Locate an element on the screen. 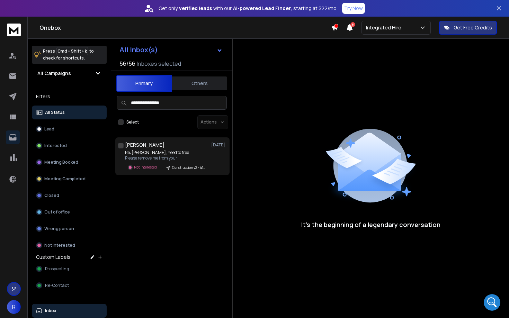 The image size is (509, 318). span: Cmd + Shift + k is located at coordinates (72, 51).